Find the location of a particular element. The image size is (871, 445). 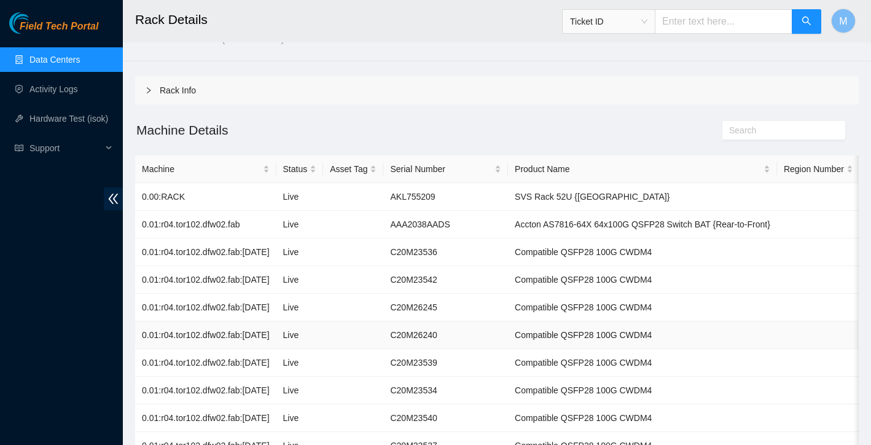

a: Akamai TechnologiesField Tech Portal is located at coordinates (53, 30).